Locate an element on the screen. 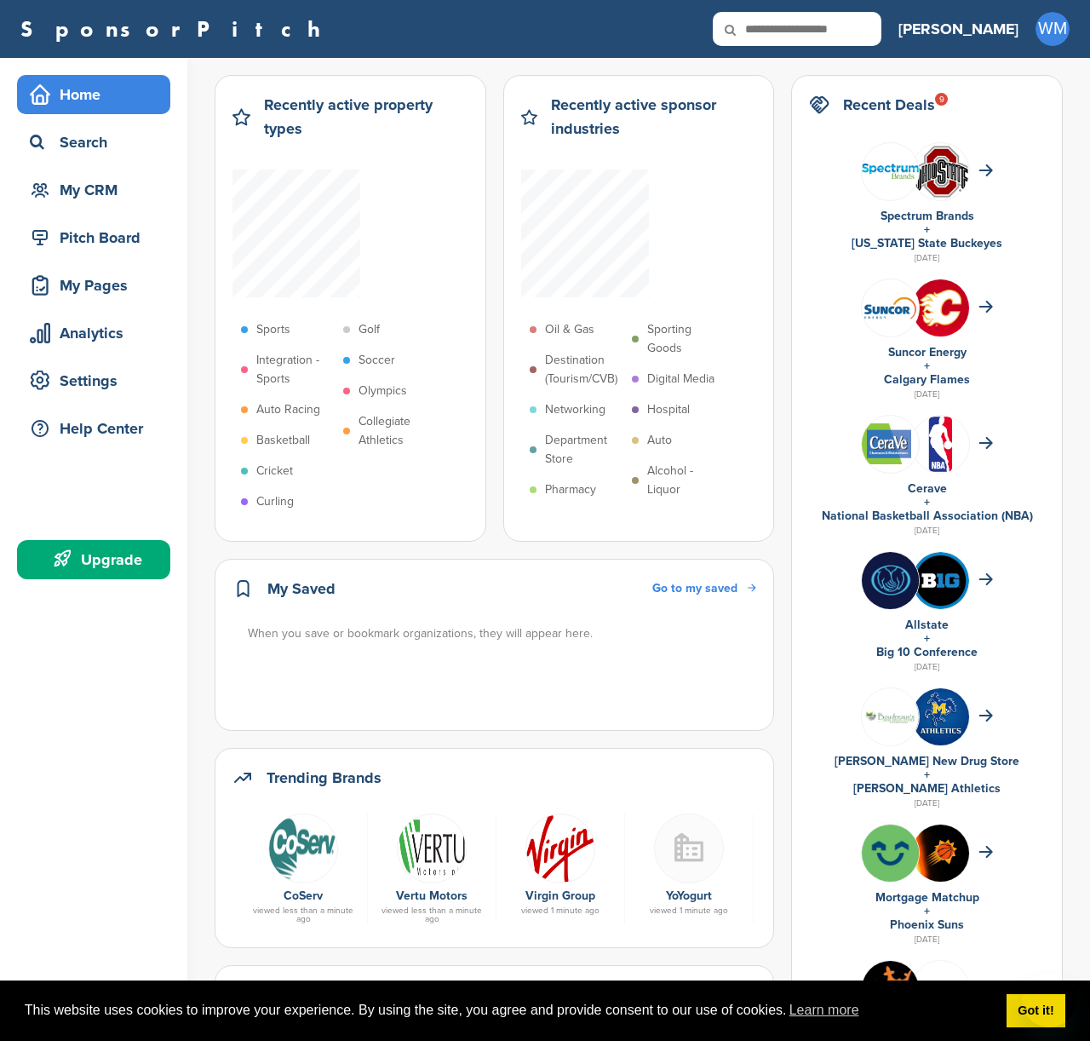  span: Go to my saved is located at coordinates (695, 588).